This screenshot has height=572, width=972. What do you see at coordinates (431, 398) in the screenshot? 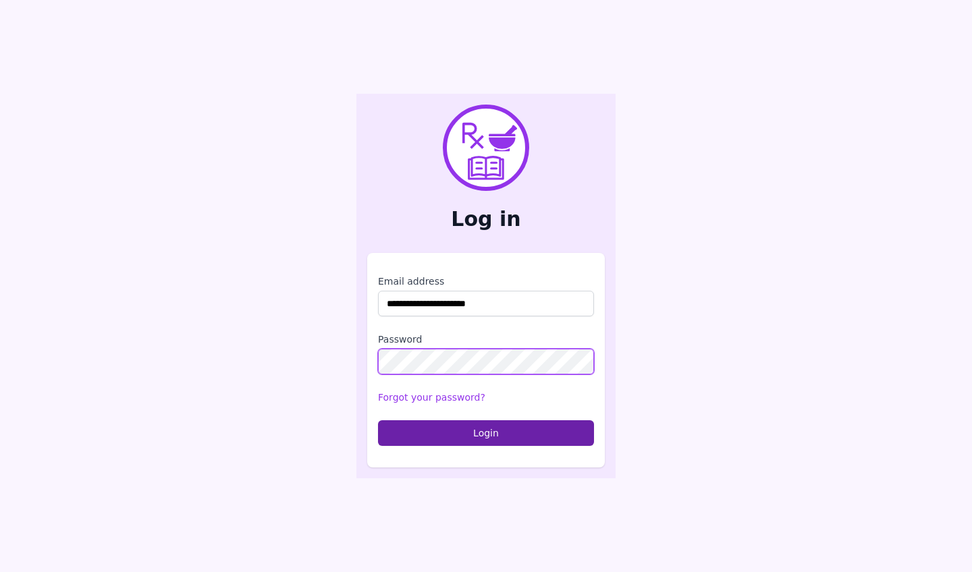
I see `a: Forgot your password?` at bounding box center [431, 398].